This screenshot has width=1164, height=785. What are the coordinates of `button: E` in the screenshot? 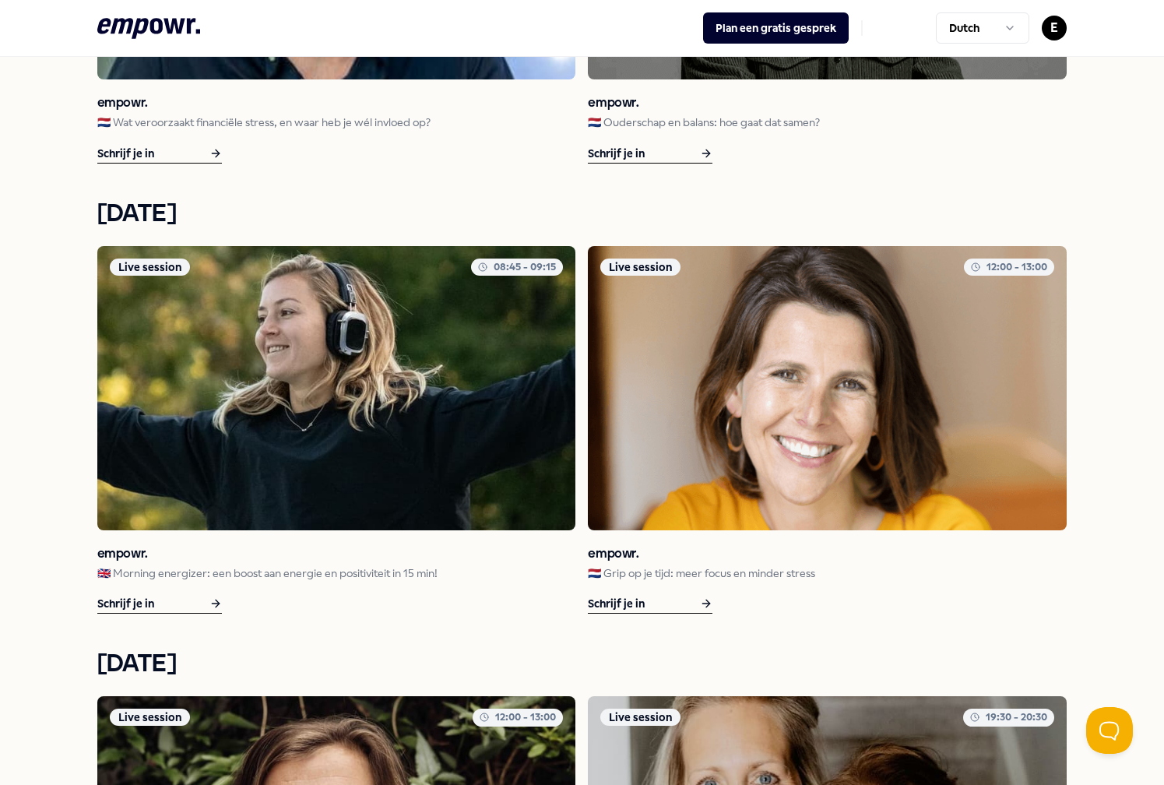 It's located at (1054, 28).